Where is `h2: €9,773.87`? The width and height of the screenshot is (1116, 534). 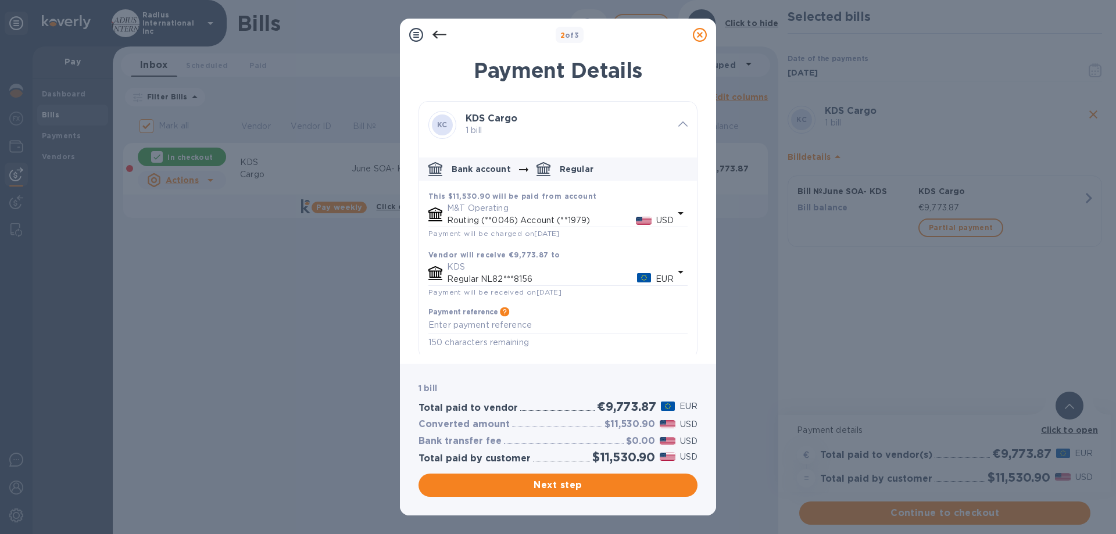
h2: €9,773.87 is located at coordinates (626, 406).